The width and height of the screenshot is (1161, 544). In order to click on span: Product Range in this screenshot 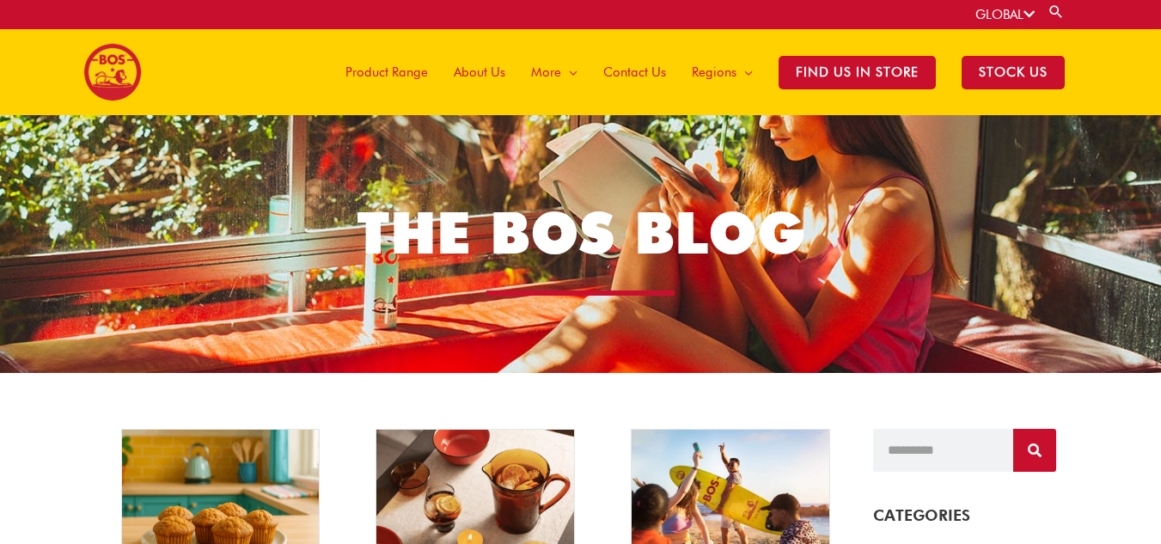, I will do `click(387, 72)`.